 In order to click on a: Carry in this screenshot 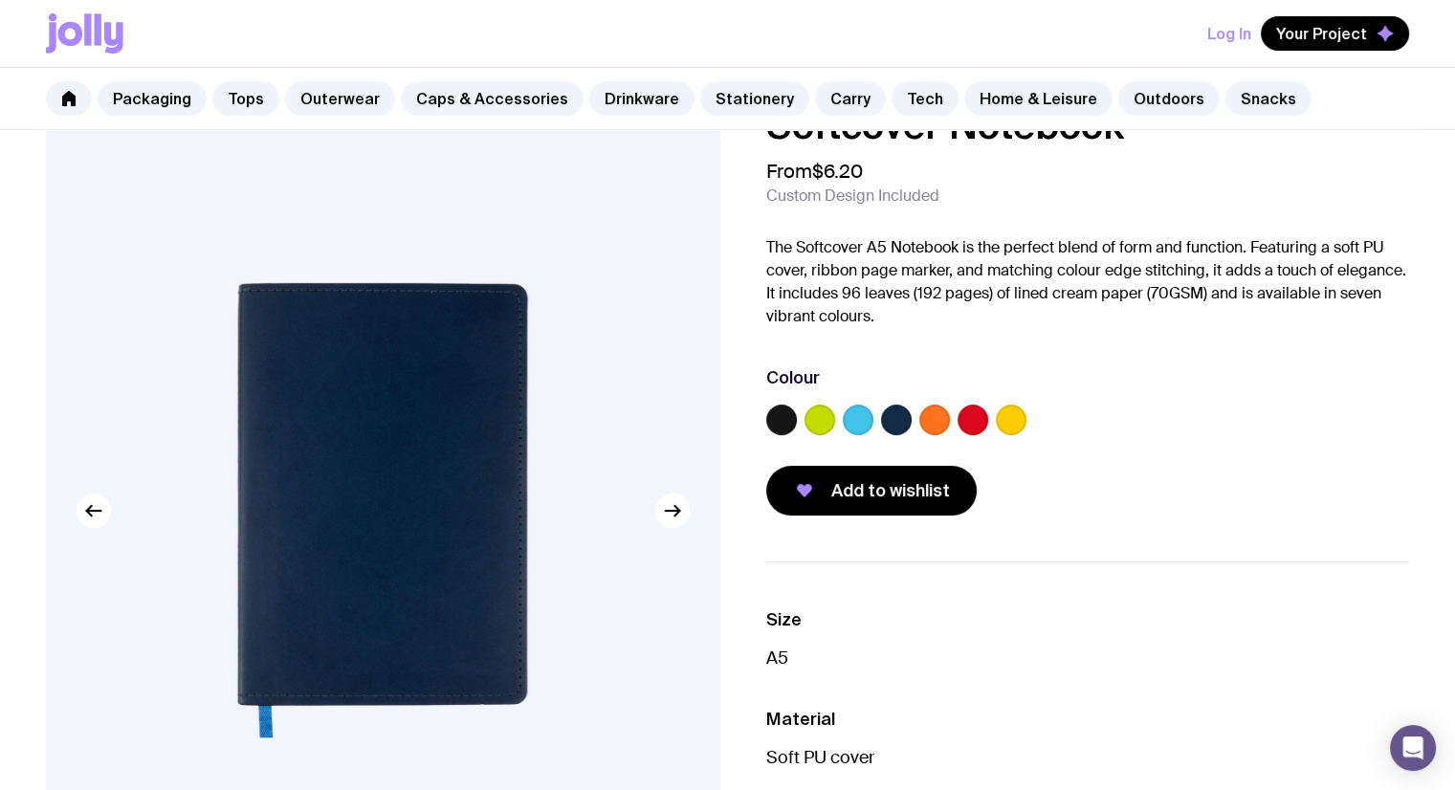, I will do `click(851, 99)`.